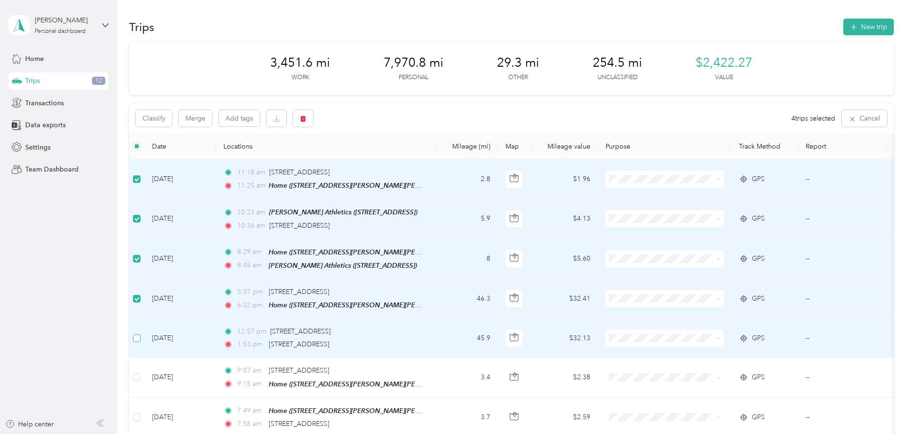 This screenshot has height=434, width=910. What do you see at coordinates (564, 299) in the screenshot?
I see `td: $32.41` at bounding box center [564, 299].